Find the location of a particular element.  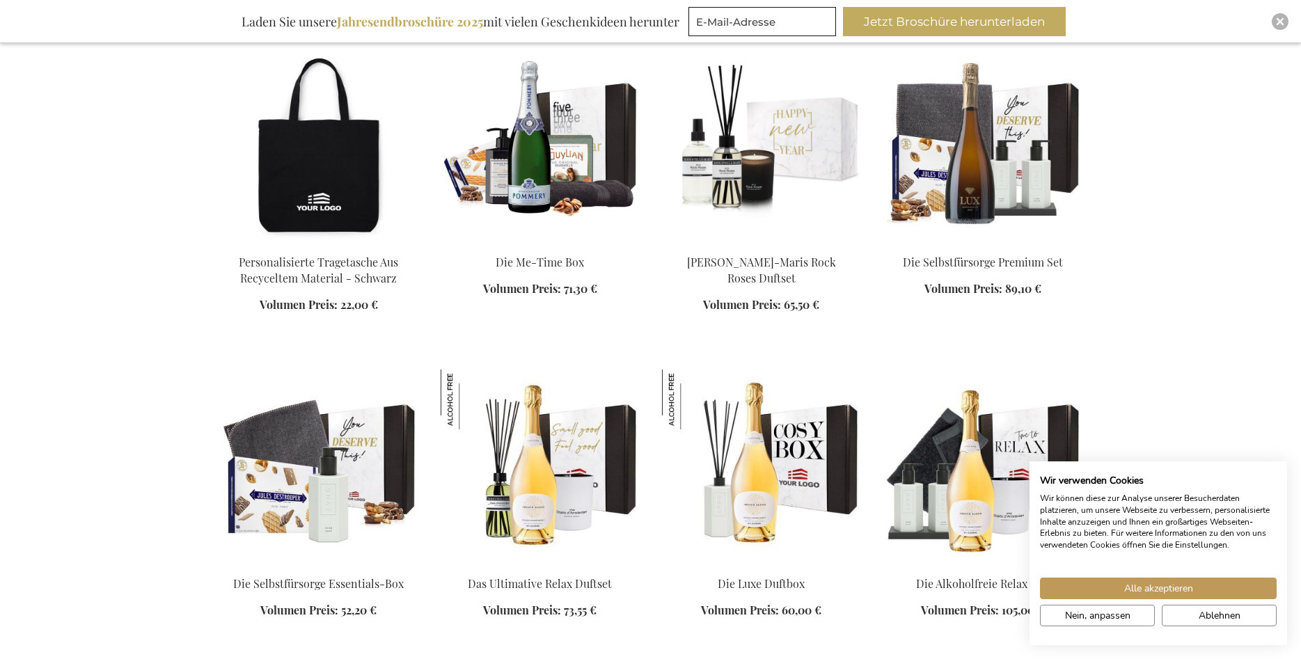

a: Das Ultimative Relax Duftset is located at coordinates (539, 583).